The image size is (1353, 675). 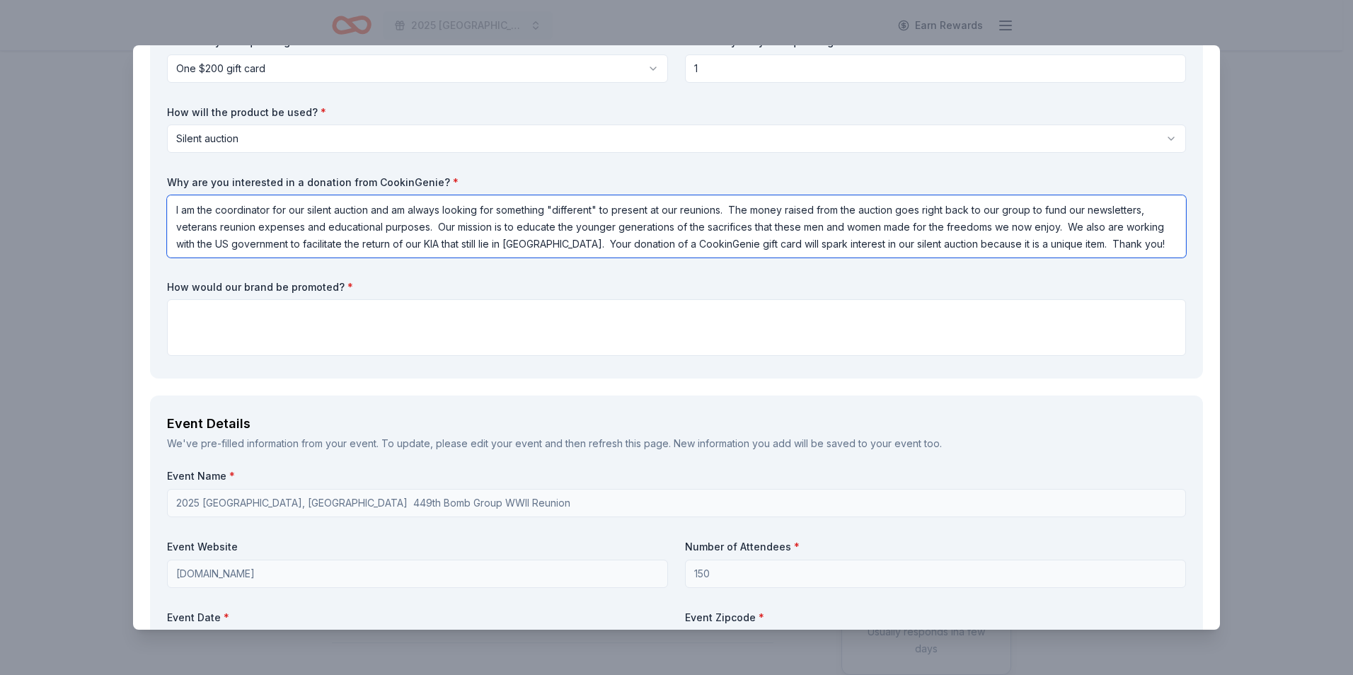 What do you see at coordinates (677, 444) in the screenshot?
I see `div: We've pre-filled information from your event. To update, please edit your event and then refresh ...` at bounding box center [677, 444].